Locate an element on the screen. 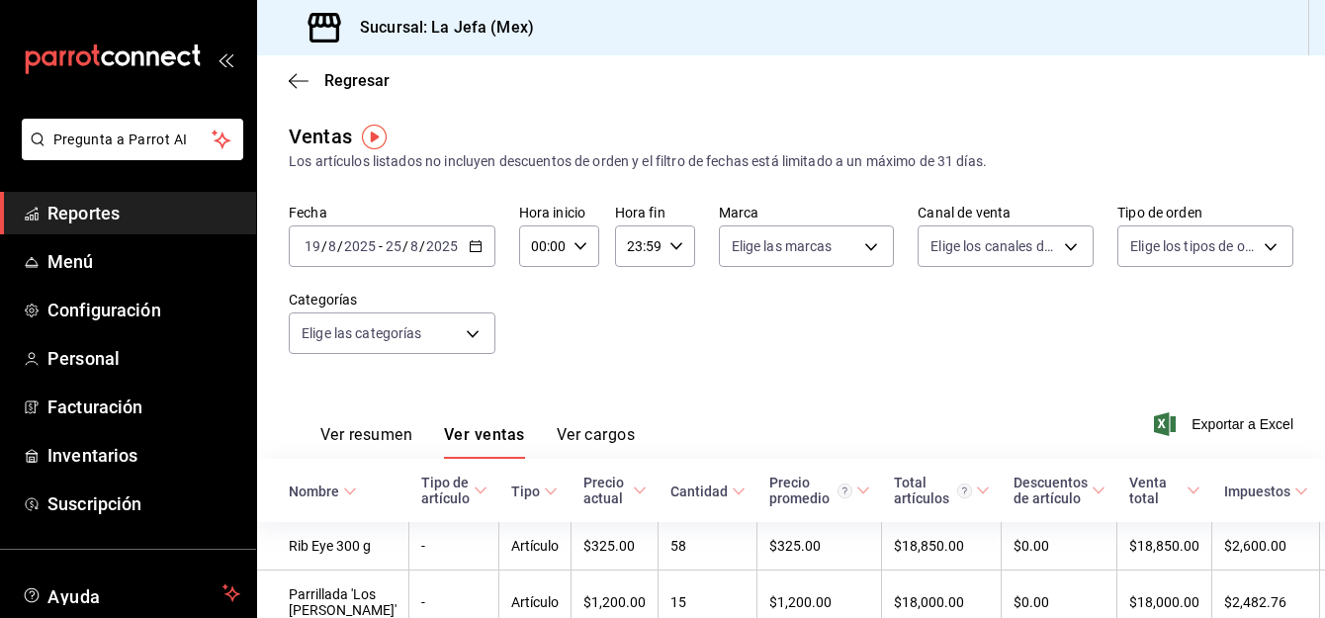 The image size is (1325, 618). span: Descuentos de artículo is located at coordinates (1059, 490).